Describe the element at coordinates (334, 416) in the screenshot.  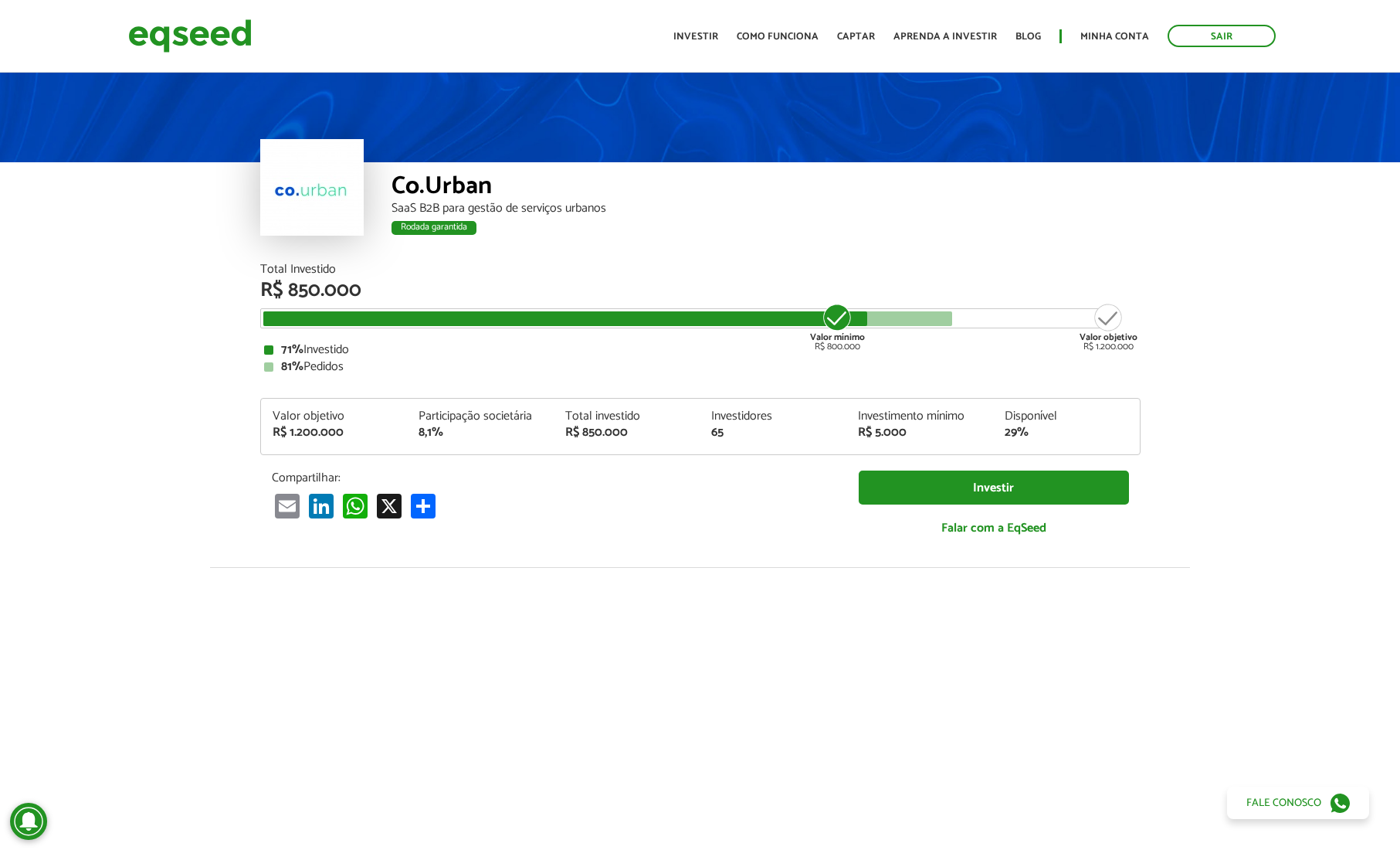
I see `div: Valor objetivo` at that location.